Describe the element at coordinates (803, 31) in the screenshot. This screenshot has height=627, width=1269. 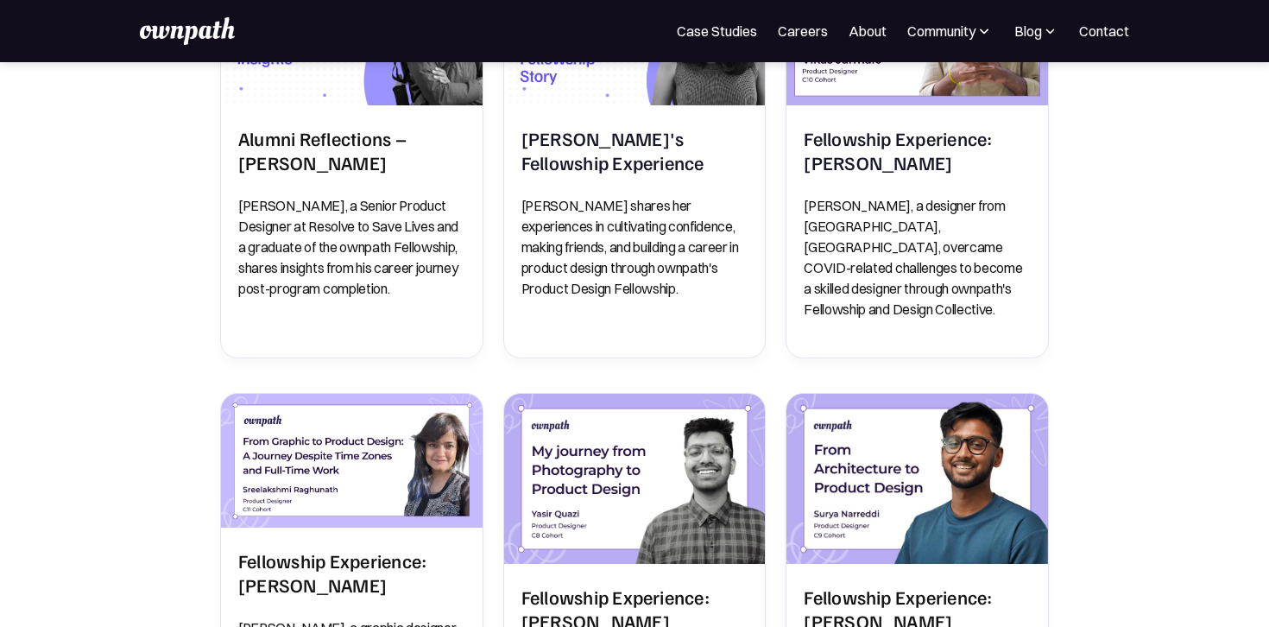
I see `a: Careers` at that location.